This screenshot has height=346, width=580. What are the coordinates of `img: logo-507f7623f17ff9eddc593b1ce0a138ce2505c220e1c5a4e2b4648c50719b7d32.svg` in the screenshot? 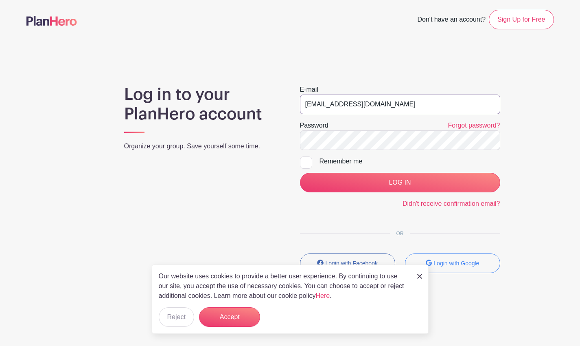 It's located at (52, 21).